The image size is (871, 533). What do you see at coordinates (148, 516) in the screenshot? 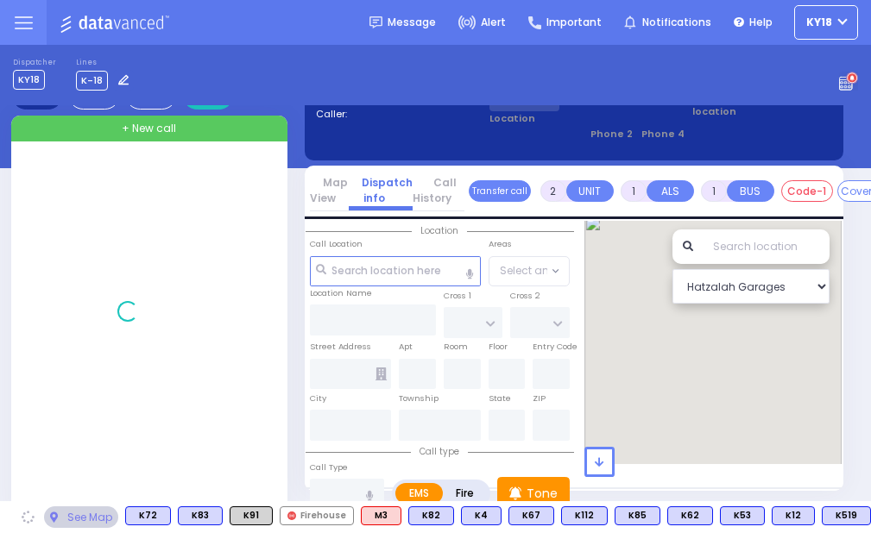
I see `div: K72` at bounding box center [148, 516].